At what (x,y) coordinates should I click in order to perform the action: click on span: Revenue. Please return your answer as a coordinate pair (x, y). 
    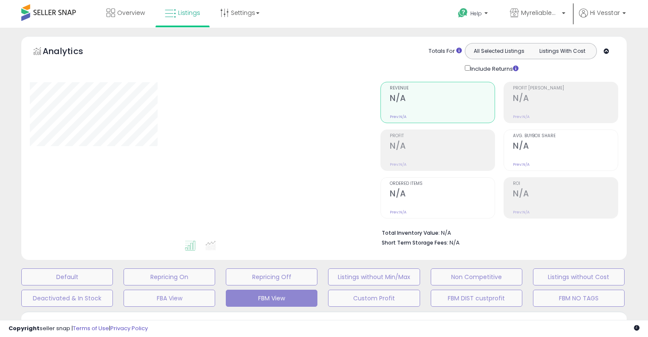
    Looking at the image, I should click on (442, 88).